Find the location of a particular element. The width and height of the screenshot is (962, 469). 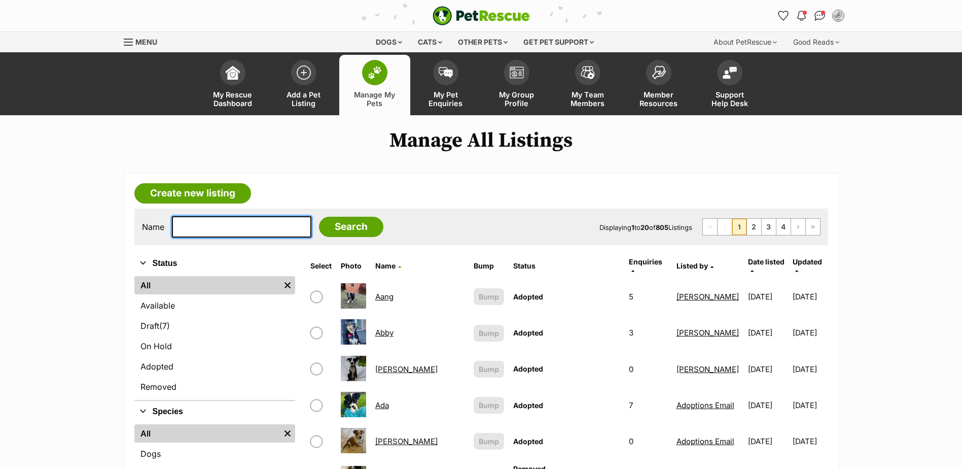

img: manage-my-pets-icon-02211641906a0b7f246fdf0571729dbe1e7629f14944591b6c1af311fb30b64b.svg is located at coordinates (375, 73).